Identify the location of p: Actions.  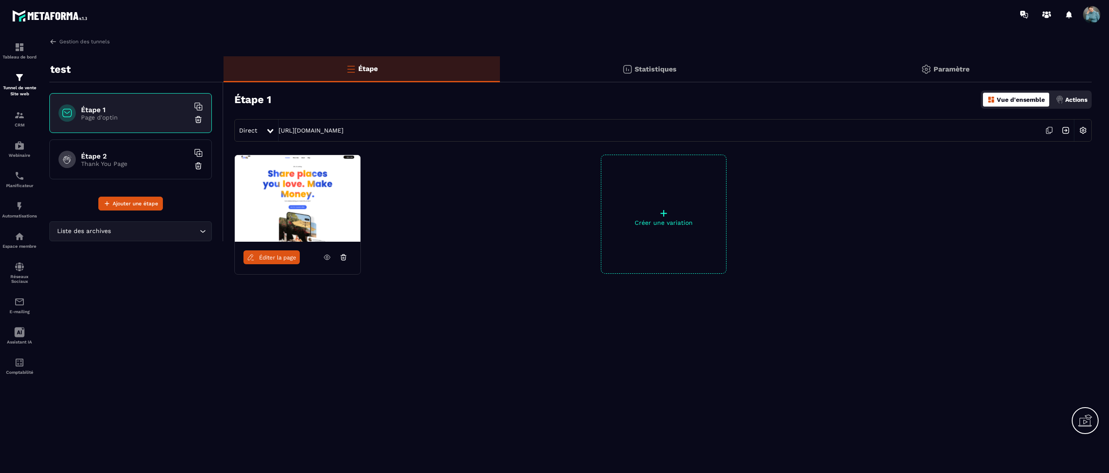
(1076, 100).